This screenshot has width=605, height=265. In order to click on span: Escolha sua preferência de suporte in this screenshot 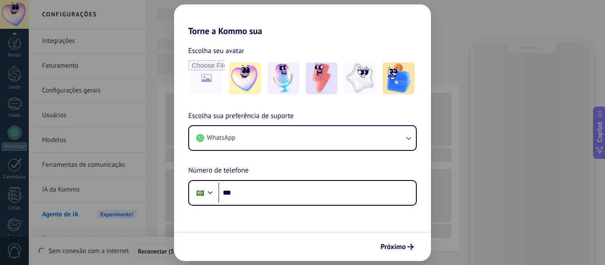, I will do `click(241, 116)`.